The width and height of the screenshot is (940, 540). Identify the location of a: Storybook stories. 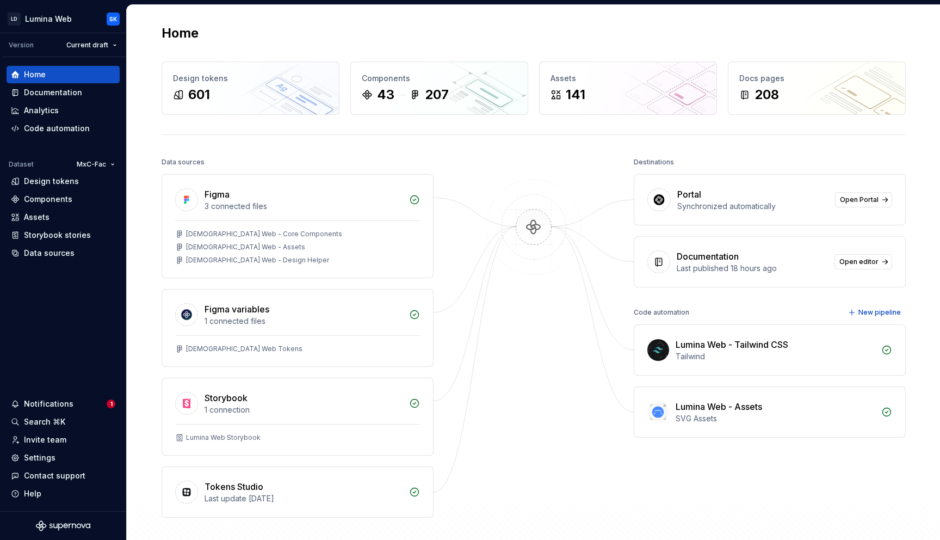
(63, 235).